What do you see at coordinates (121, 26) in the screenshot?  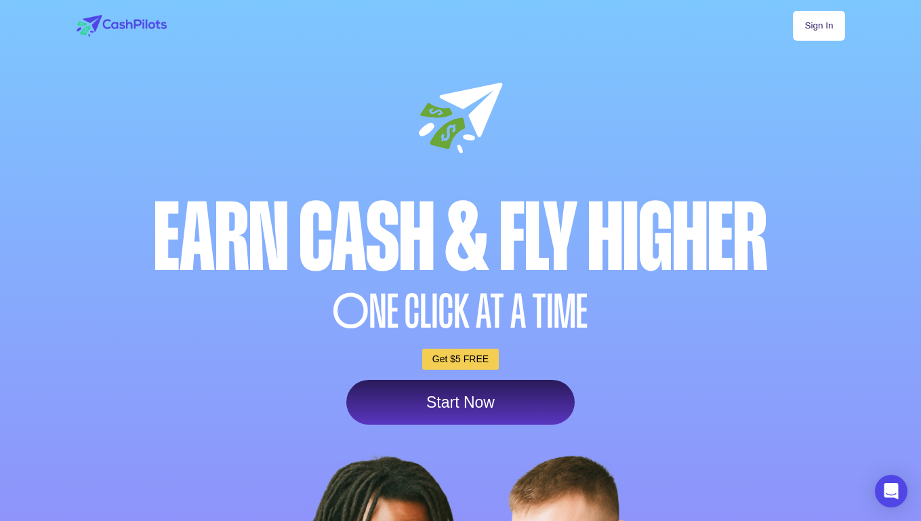 I see `img: logo` at bounding box center [121, 26].